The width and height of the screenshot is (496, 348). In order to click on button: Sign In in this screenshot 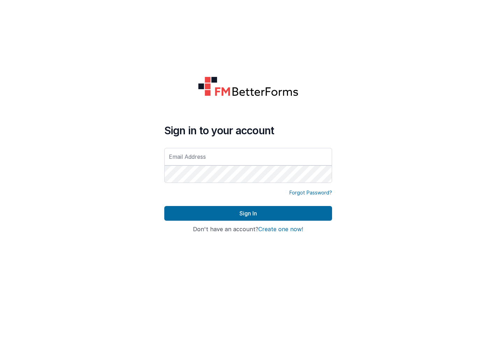, I will do `click(248, 213)`.